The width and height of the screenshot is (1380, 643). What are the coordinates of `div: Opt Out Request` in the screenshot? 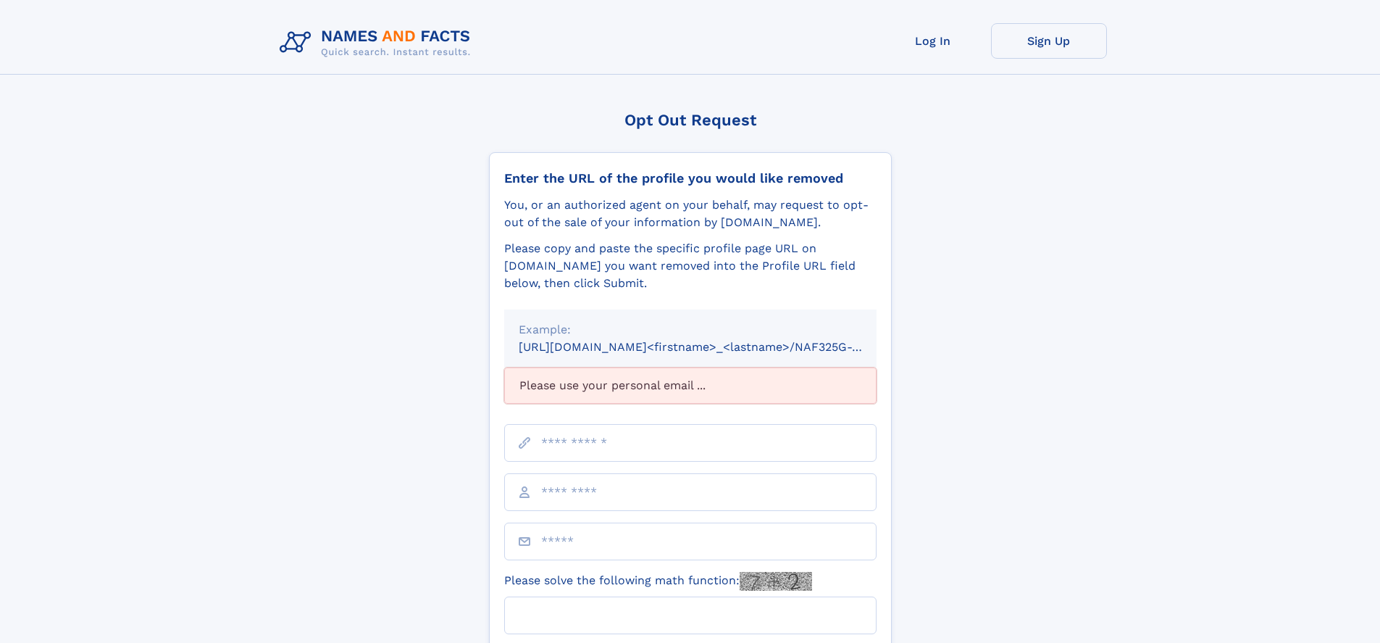 It's located at (690, 120).